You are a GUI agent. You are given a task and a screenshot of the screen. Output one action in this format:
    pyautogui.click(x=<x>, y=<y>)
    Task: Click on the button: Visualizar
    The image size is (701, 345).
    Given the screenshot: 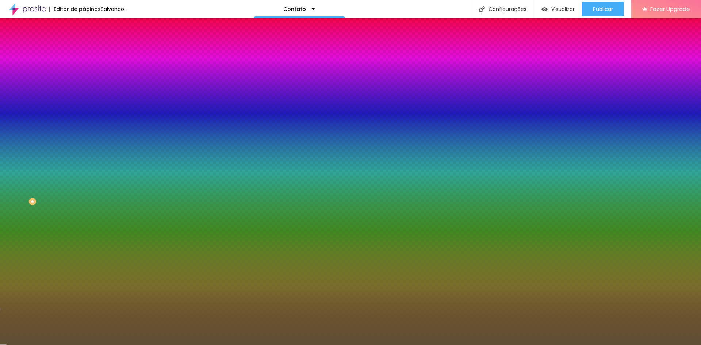 What is the action you would take?
    pyautogui.click(x=558, y=9)
    